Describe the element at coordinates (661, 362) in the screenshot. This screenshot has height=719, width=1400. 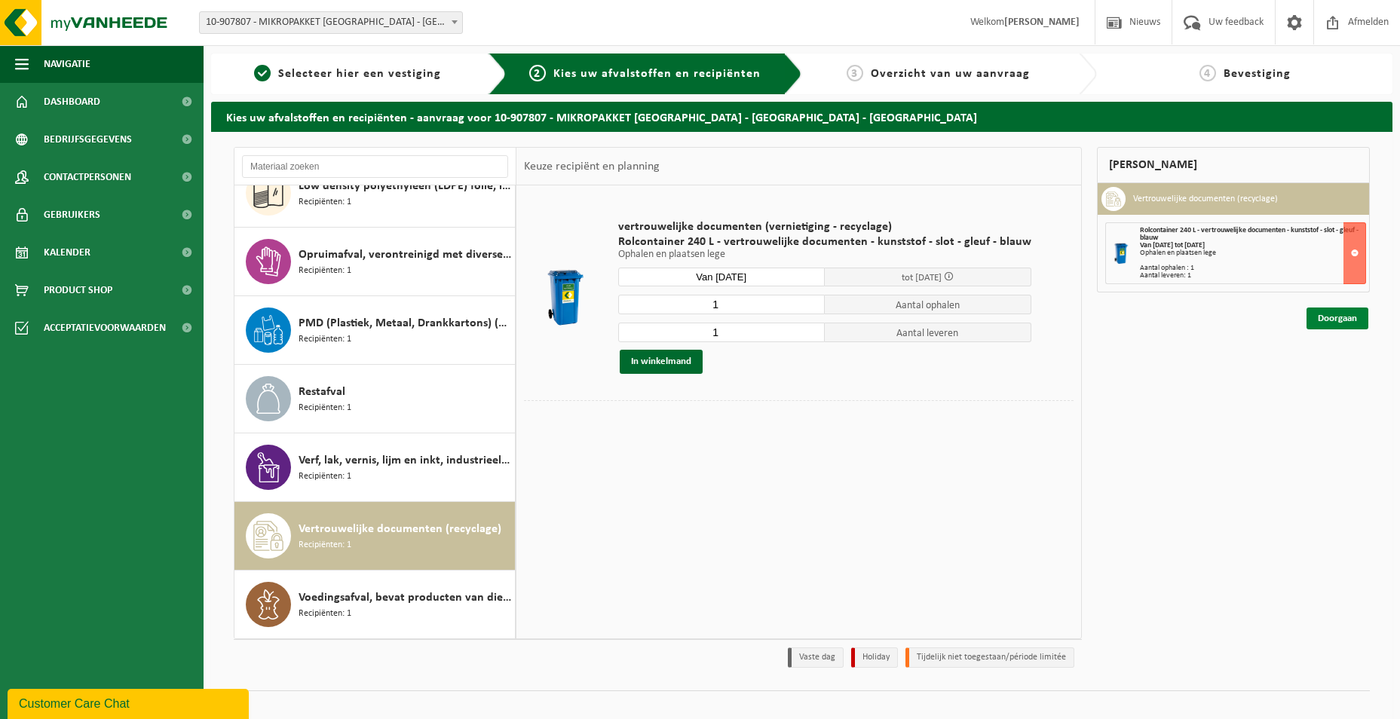
I see `button: In winkelmand` at that location.